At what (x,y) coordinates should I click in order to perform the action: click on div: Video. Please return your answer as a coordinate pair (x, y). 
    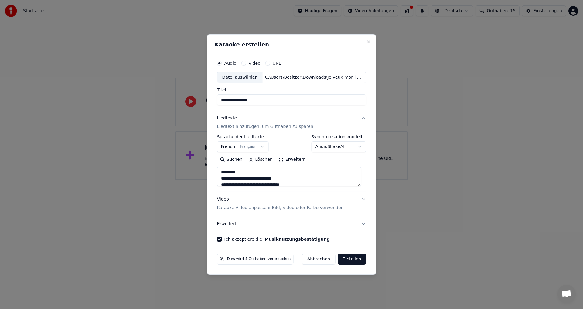
    Looking at the image, I should click on (281, 204).